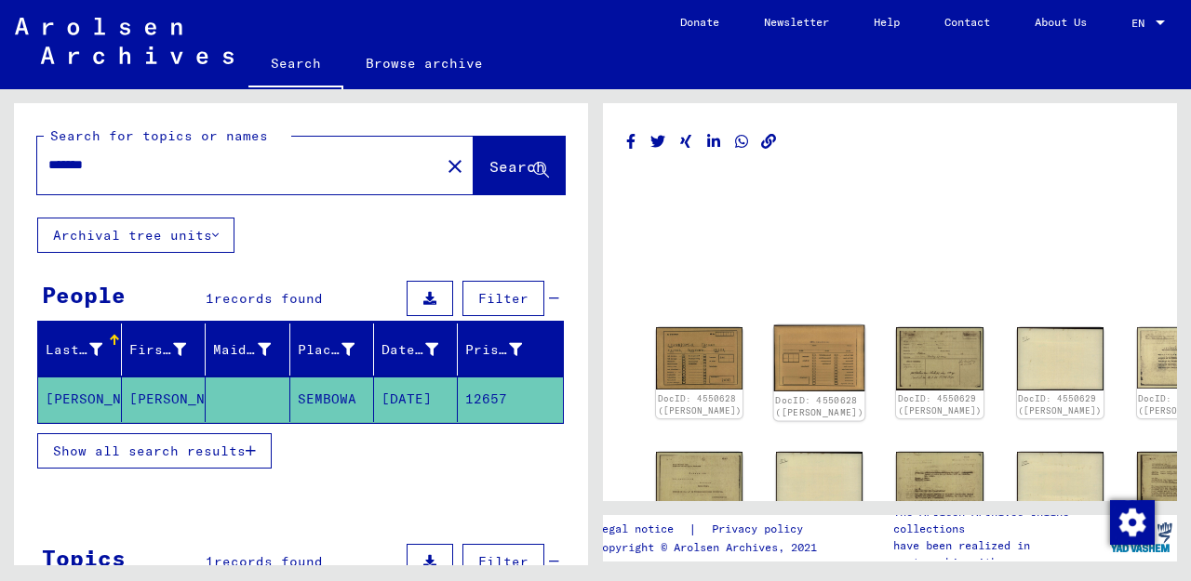 The image size is (1191, 581). I want to click on p: Copyright © Arolsen Archives, 2021, so click(710, 548).